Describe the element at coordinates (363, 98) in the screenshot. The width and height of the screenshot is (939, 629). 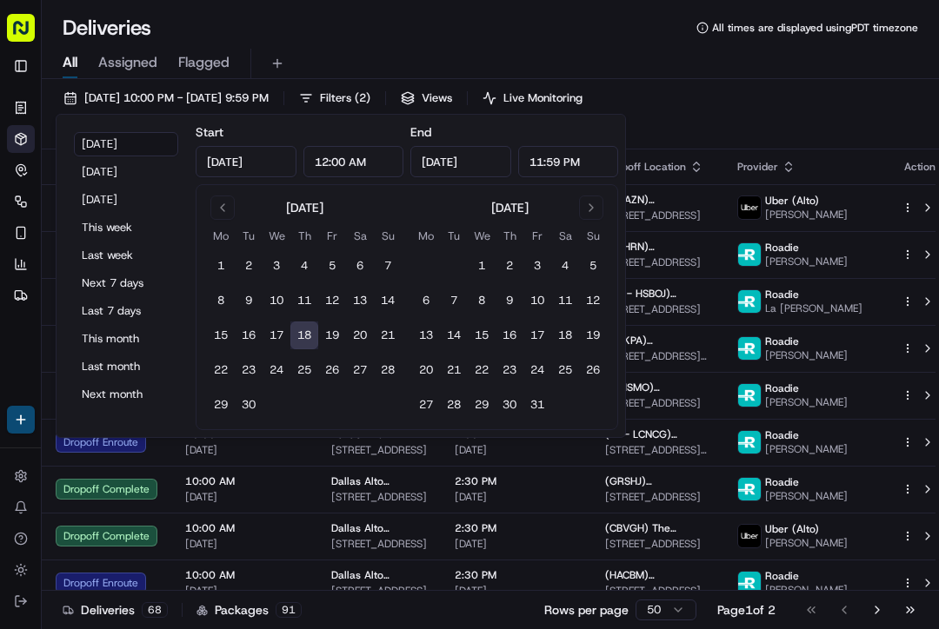
I see `span: ( 2 )` at that location.